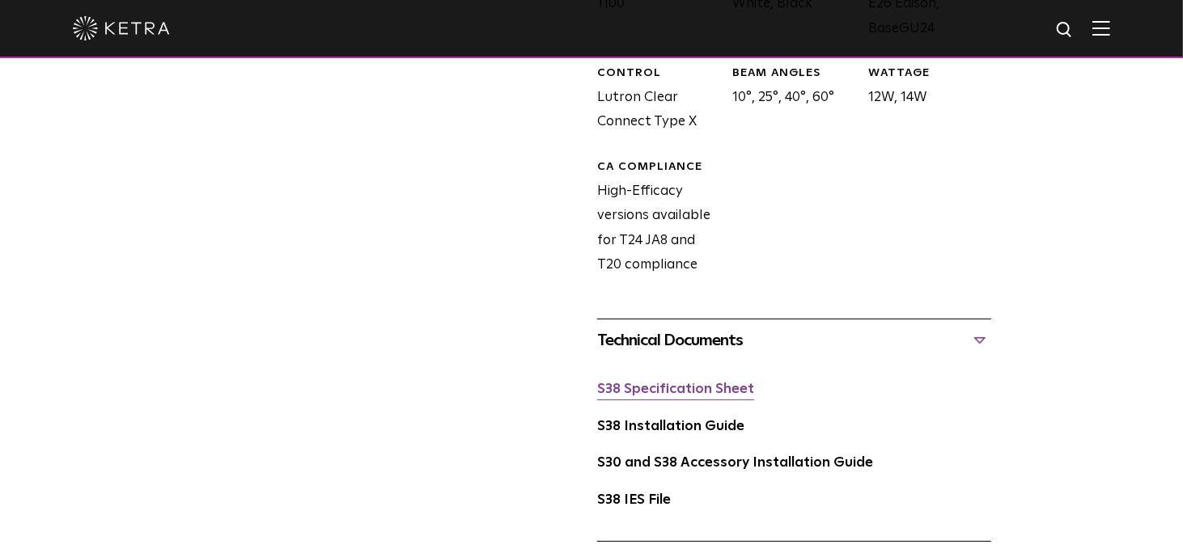  What do you see at coordinates (659, 74) in the screenshot?
I see `div: CONTROL` at bounding box center [659, 74].